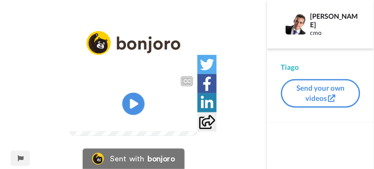 The width and height of the screenshot is (374, 169). I want to click on img: Profile Image, so click(296, 24).